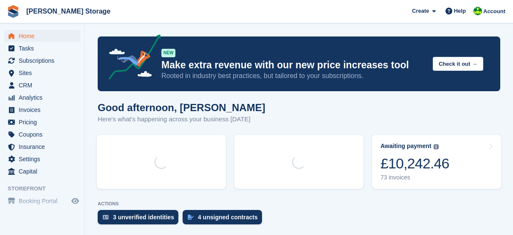 The image size is (513, 235). What do you see at coordinates (421, 11) in the screenshot?
I see `span: Create` at bounding box center [421, 11].